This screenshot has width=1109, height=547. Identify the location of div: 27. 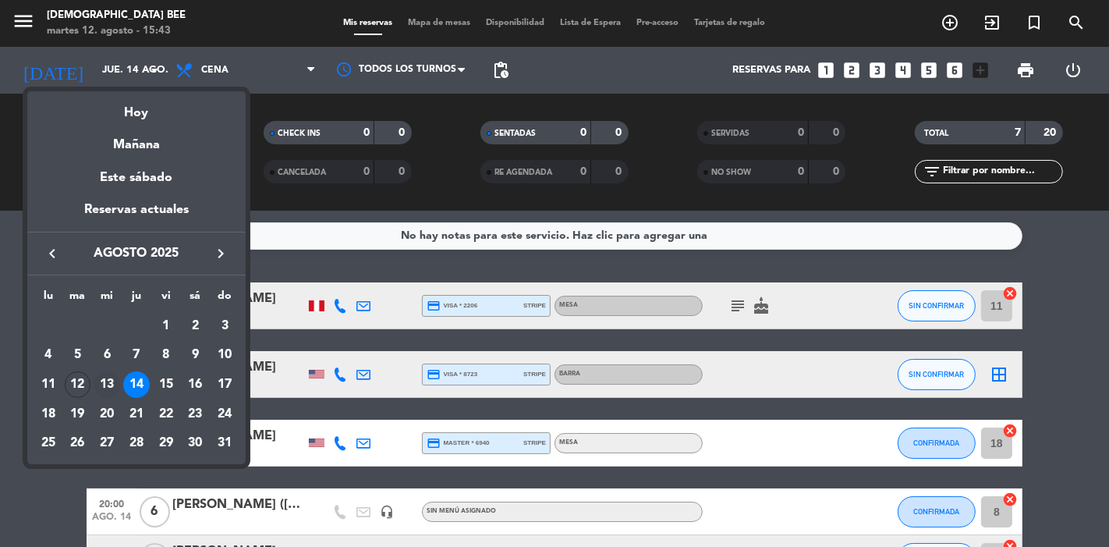
(107, 443).